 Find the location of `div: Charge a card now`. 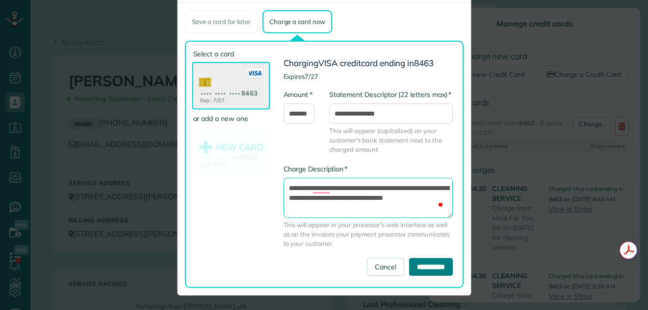

div: Charge a card now is located at coordinates (297, 22).